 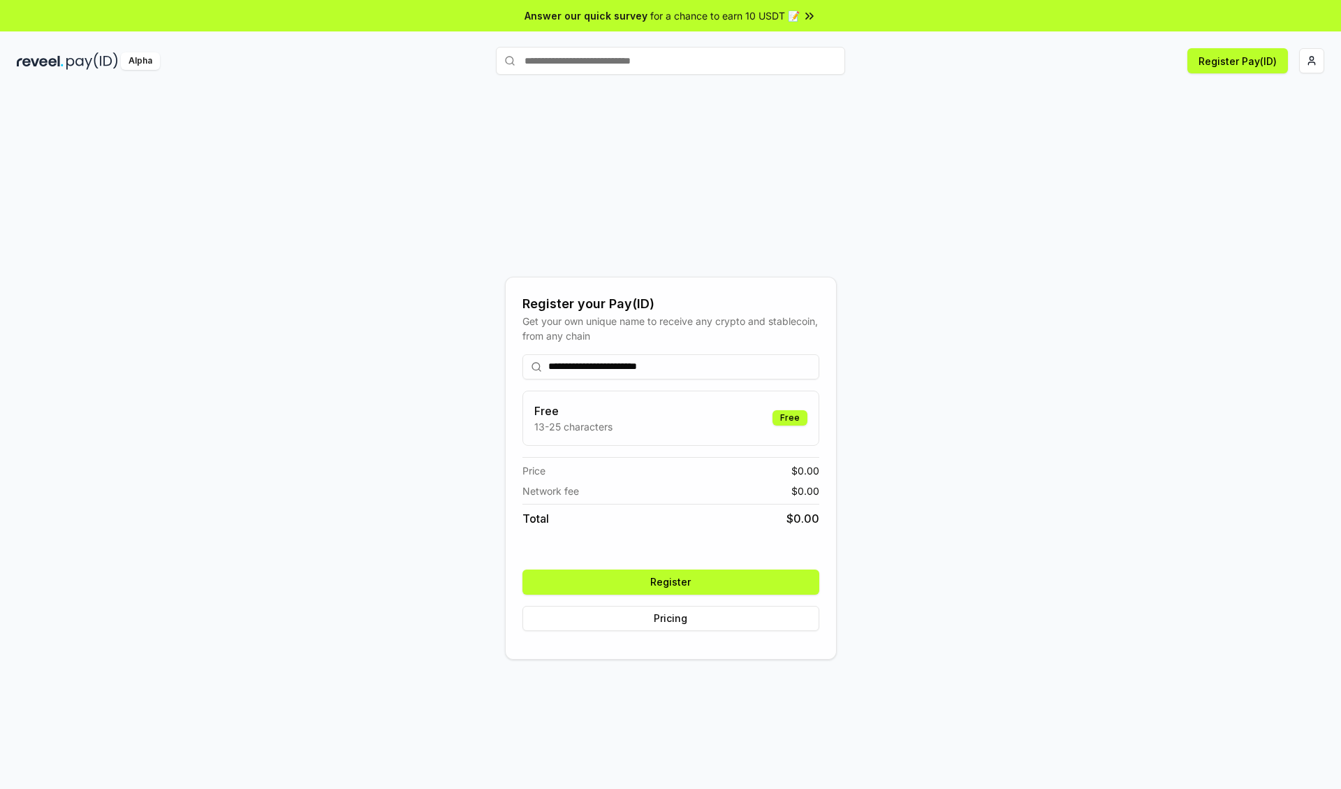 I want to click on button: Register Pay(ID), so click(x=1238, y=61).